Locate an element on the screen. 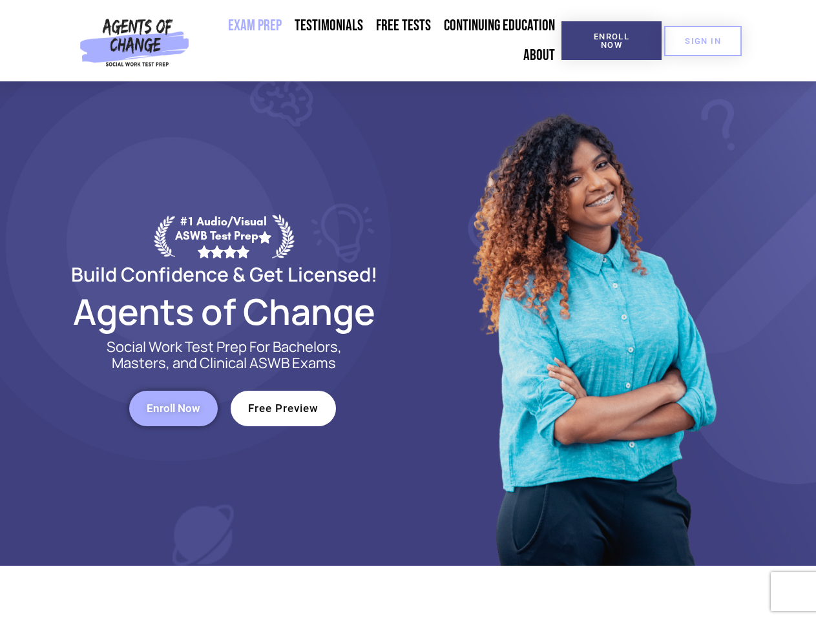 This screenshot has width=816, height=620. a: Continuing Education is located at coordinates (499, 26).